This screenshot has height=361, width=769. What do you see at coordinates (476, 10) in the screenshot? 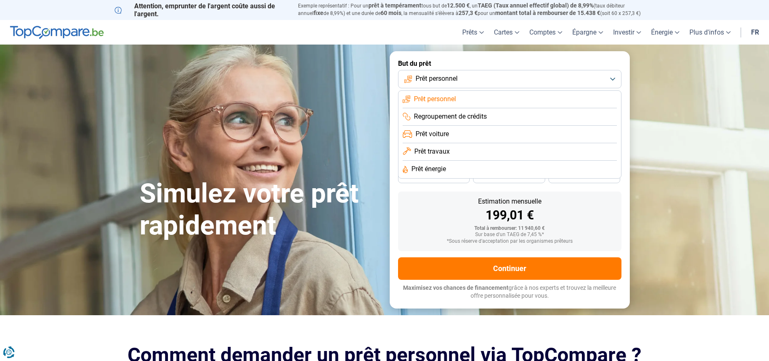
I see `p: Exemple représentatif : Pour un tous but de , un (taux débiteur annuel de 8,99%) et une durée de ...` at bounding box center [476, 10].